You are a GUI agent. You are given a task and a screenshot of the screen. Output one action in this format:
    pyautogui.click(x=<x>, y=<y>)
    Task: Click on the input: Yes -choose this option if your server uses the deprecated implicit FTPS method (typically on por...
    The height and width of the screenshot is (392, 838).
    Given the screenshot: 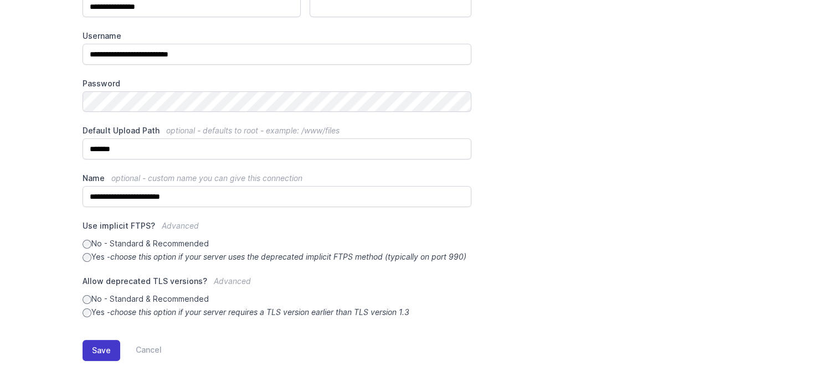 What is the action you would take?
    pyautogui.click(x=87, y=258)
    